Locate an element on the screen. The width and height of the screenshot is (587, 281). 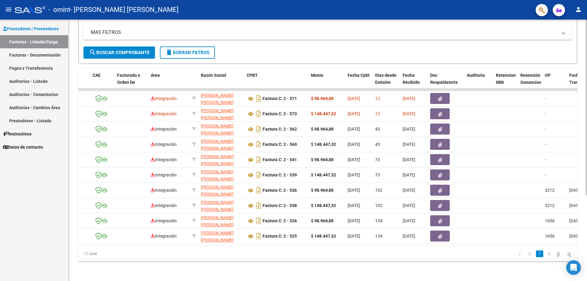
mat-icon: search is located at coordinates (93, 52).